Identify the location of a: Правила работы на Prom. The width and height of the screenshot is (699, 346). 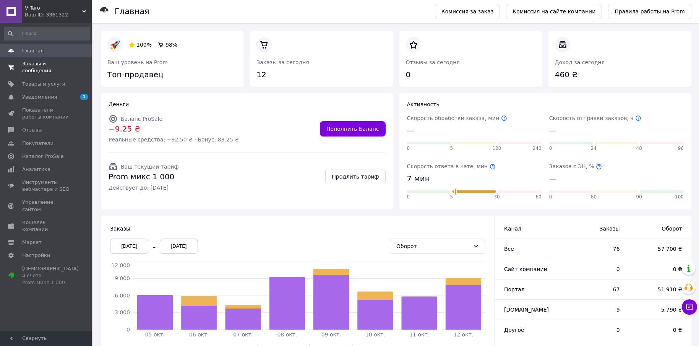
(649, 11).